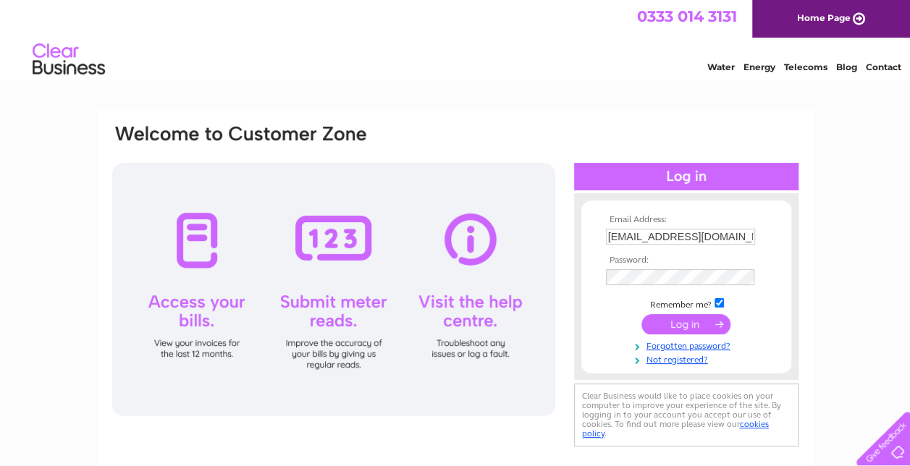  Describe the element at coordinates (688, 345) in the screenshot. I see `a: Forgotten password?` at that location.